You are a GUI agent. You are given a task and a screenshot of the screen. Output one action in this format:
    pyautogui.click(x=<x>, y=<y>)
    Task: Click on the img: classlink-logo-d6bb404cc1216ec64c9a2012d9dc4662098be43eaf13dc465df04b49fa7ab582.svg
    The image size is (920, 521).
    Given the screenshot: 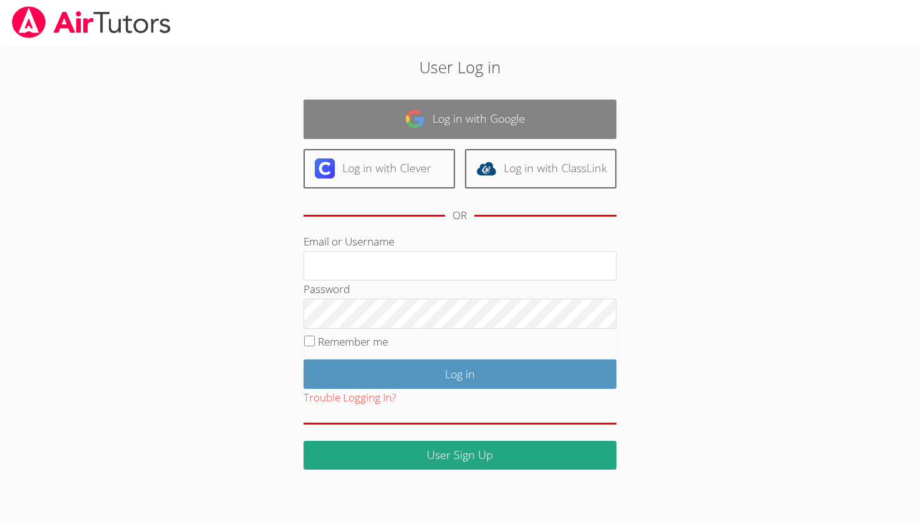 What is the action you would take?
    pyautogui.click(x=486, y=168)
    